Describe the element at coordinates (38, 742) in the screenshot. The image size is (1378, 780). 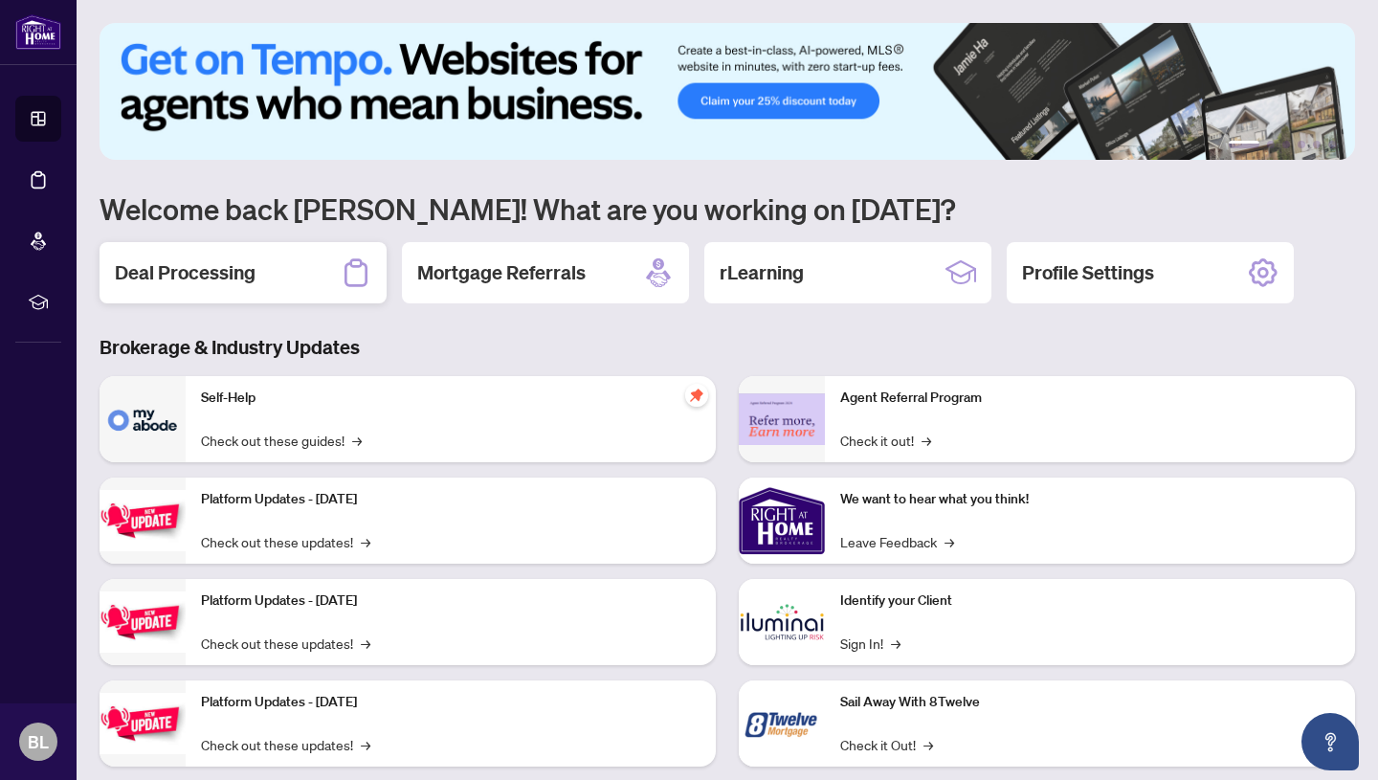
I see `span: BL` at that location.